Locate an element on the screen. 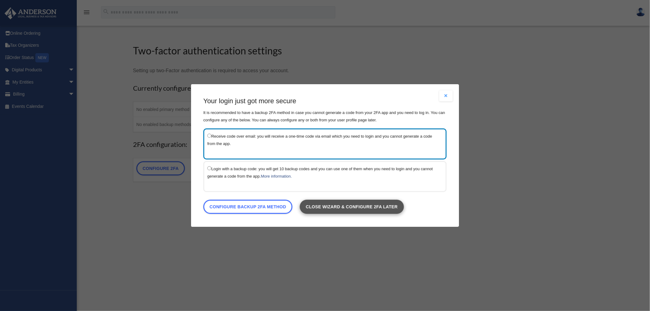 The height and width of the screenshot is (311, 650). input: Login with a backup code: you will get 10 backup codes and you can use one of them when you need ... is located at coordinates (209, 168).